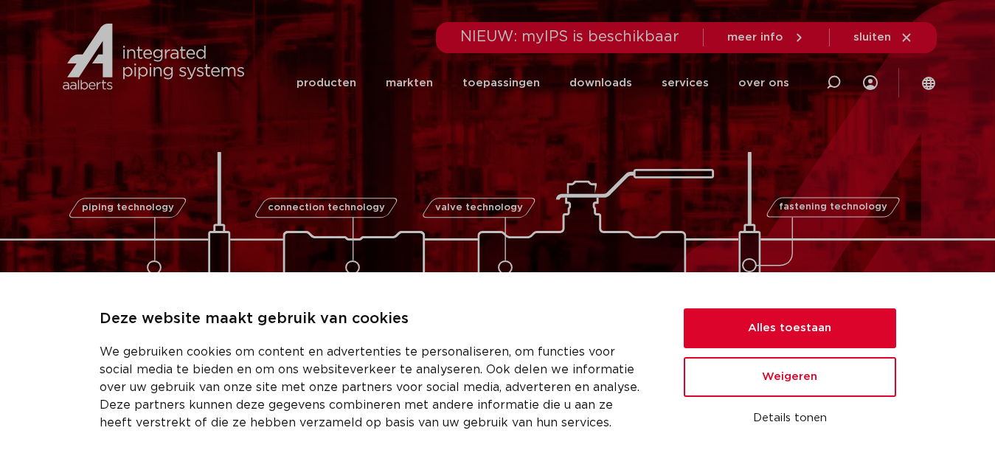  Describe the element at coordinates (790, 328) in the screenshot. I see `button: Alles toestaan` at that location.